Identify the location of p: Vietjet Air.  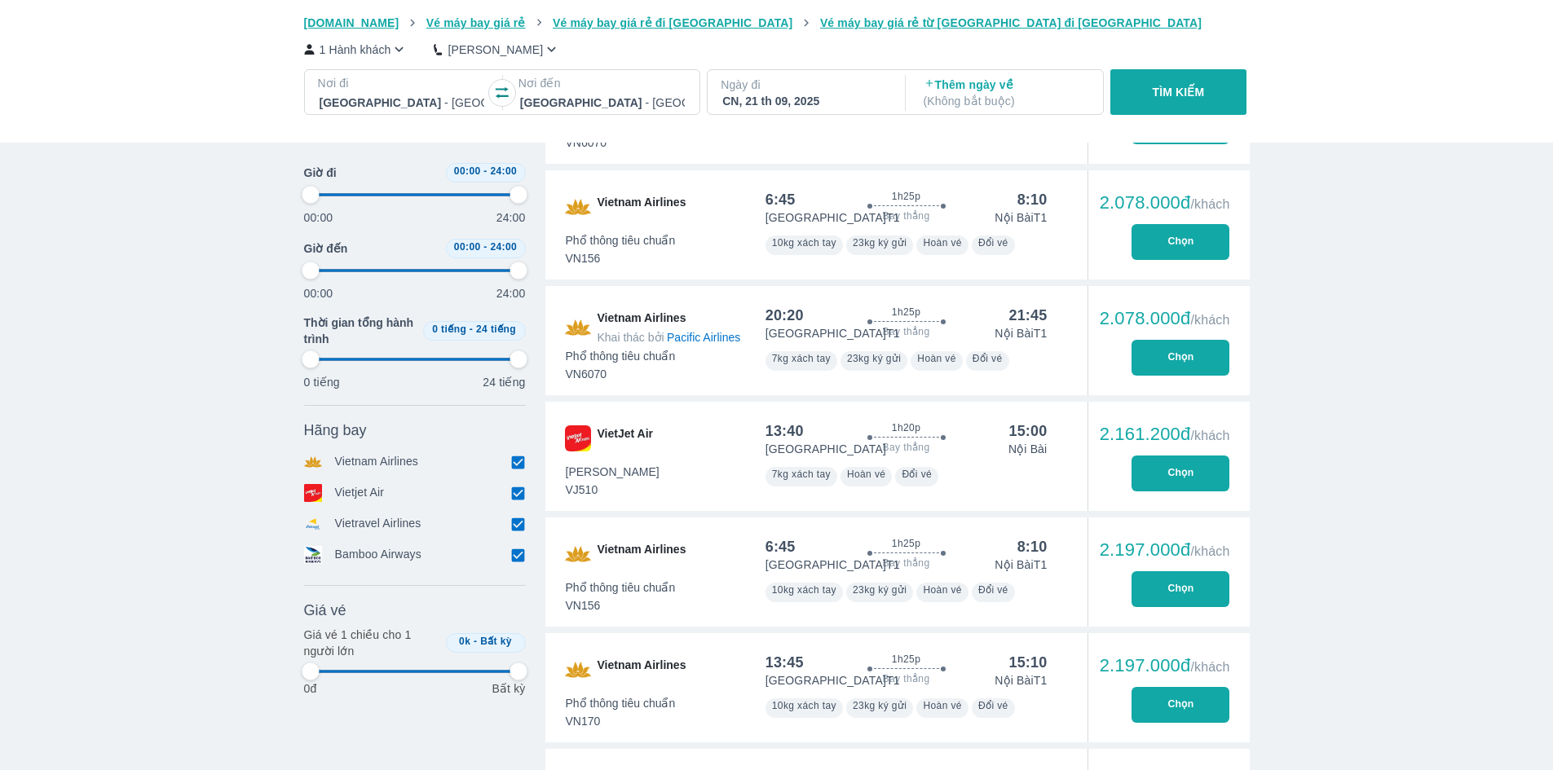
(359, 493).